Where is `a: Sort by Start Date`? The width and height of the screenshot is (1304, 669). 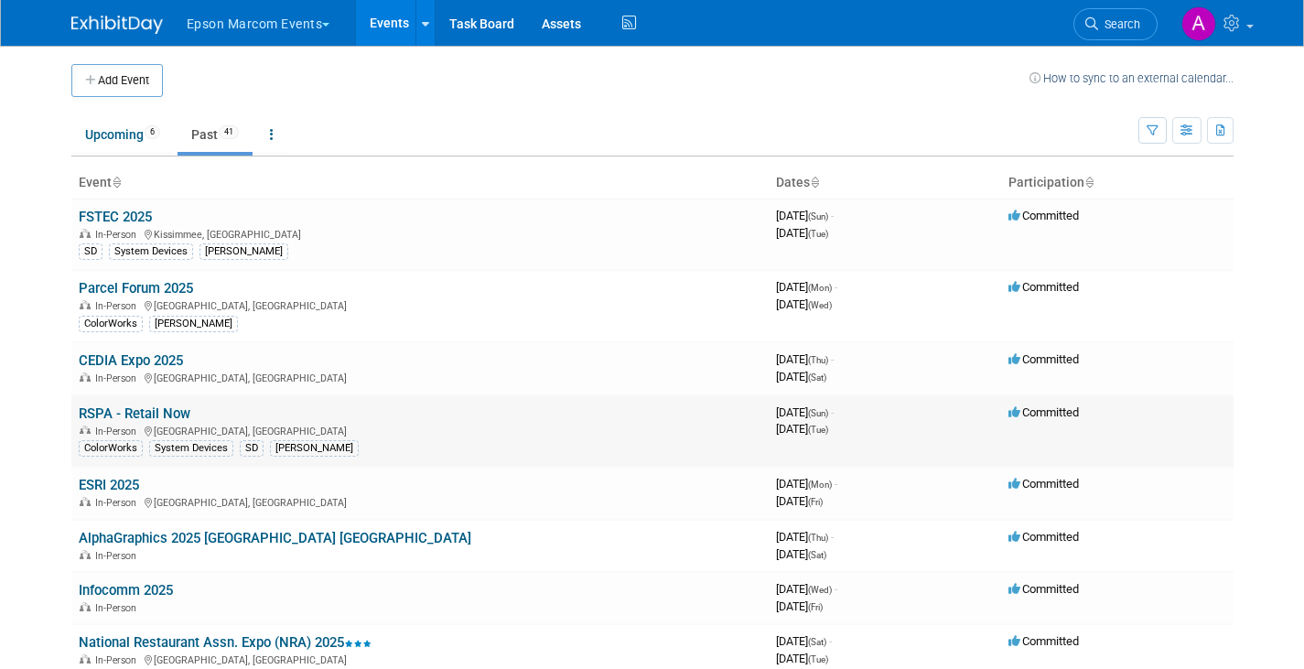
a: Sort by Start Date is located at coordinates (814, 182).